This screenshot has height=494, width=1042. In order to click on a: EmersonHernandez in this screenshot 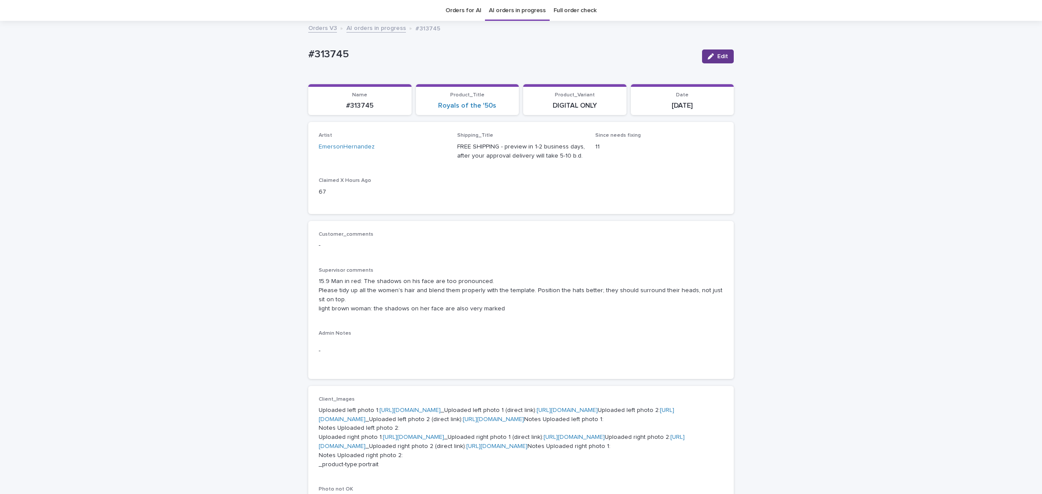, I will do `click(347, 147)`.